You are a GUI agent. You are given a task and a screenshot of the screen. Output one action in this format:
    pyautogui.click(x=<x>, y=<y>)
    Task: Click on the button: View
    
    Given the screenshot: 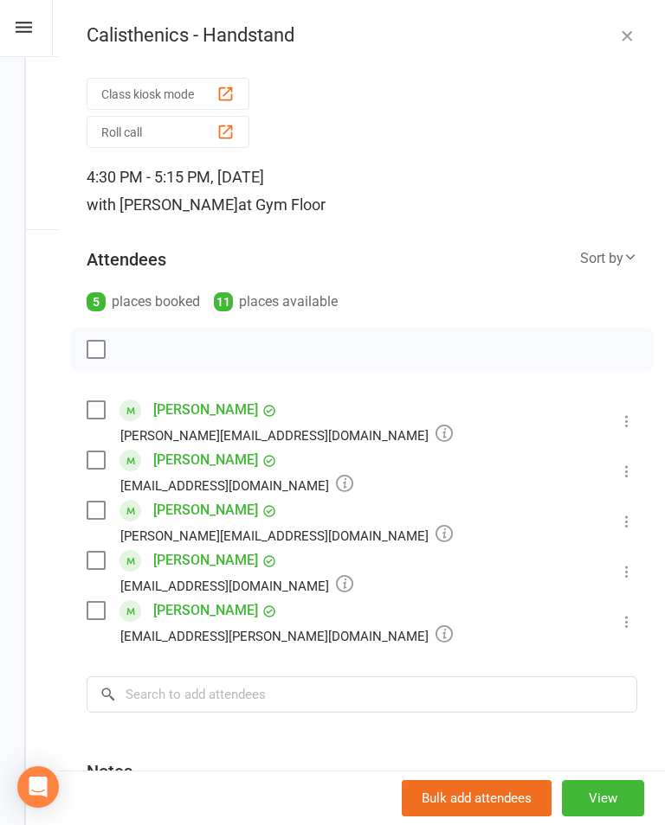 What is the action you would take?
    pyautogui.click(x=602, y=799)
    